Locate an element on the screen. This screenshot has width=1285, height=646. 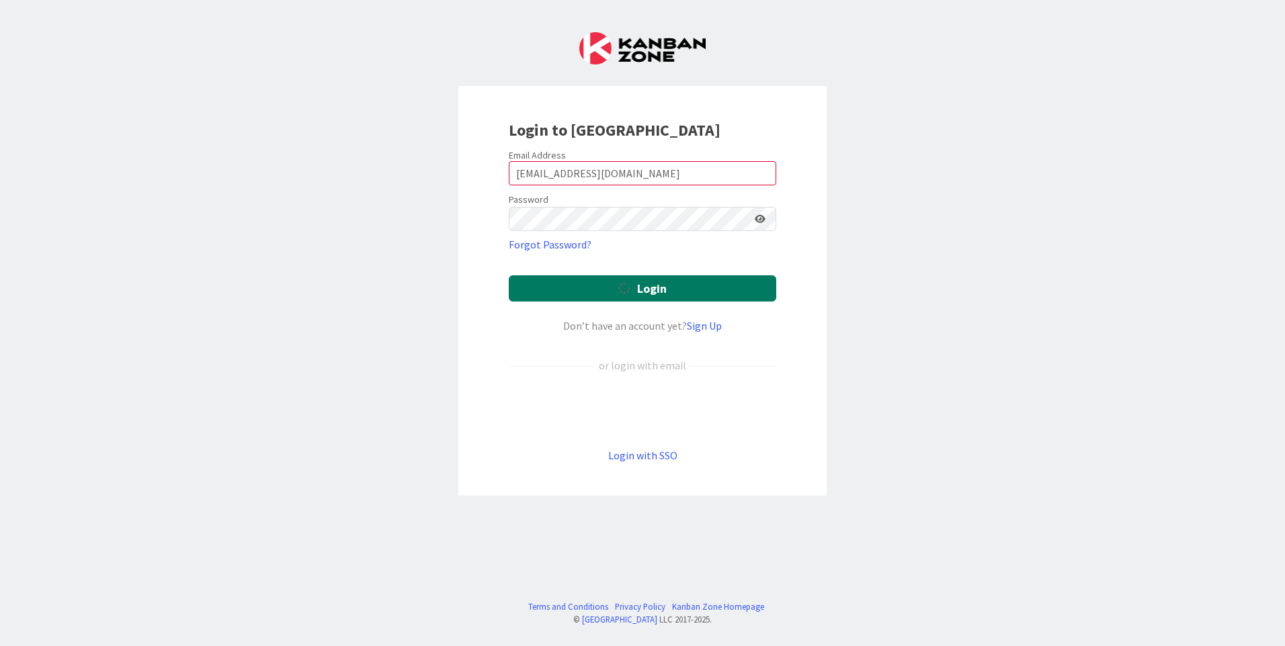
div: Don’t have an account yet? is located at coordinates (642, 326).